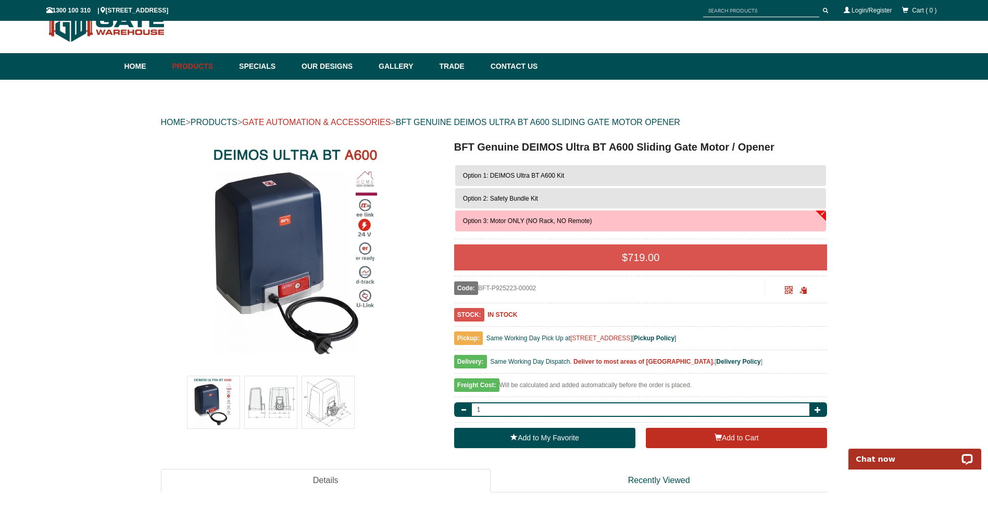 Image resolution: width=988 pixels, height=506 pixels. Describe the element at coordinates (214, 122) in the screenshot. I see `a: PRODUCTS` at that location.